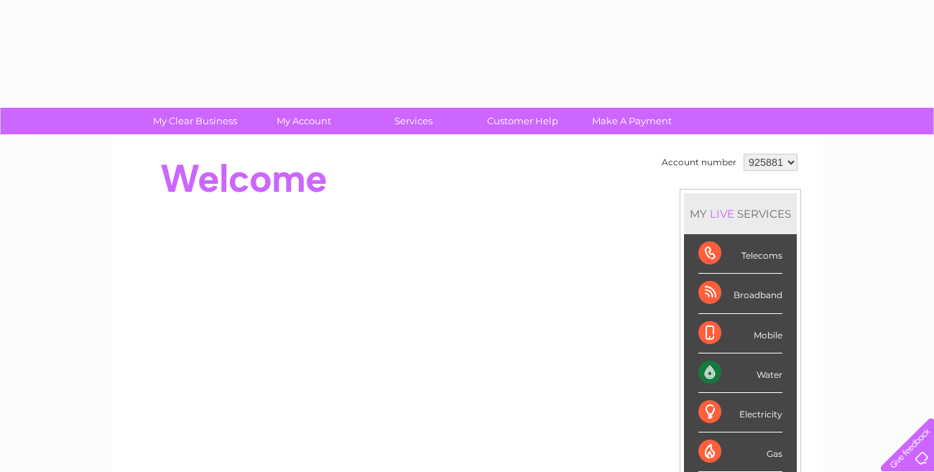  What do you see at coordinates (304, 121) in the screenshot?
I see `a: My Account` at bounding box center [304, 121].